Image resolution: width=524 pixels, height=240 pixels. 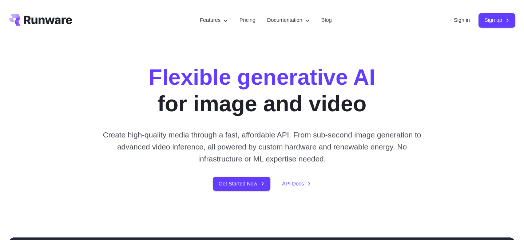 What do you see at coordinates (40, 20) in the screenshot?
I see `a: Go to /` at bounding box center [40, 20].